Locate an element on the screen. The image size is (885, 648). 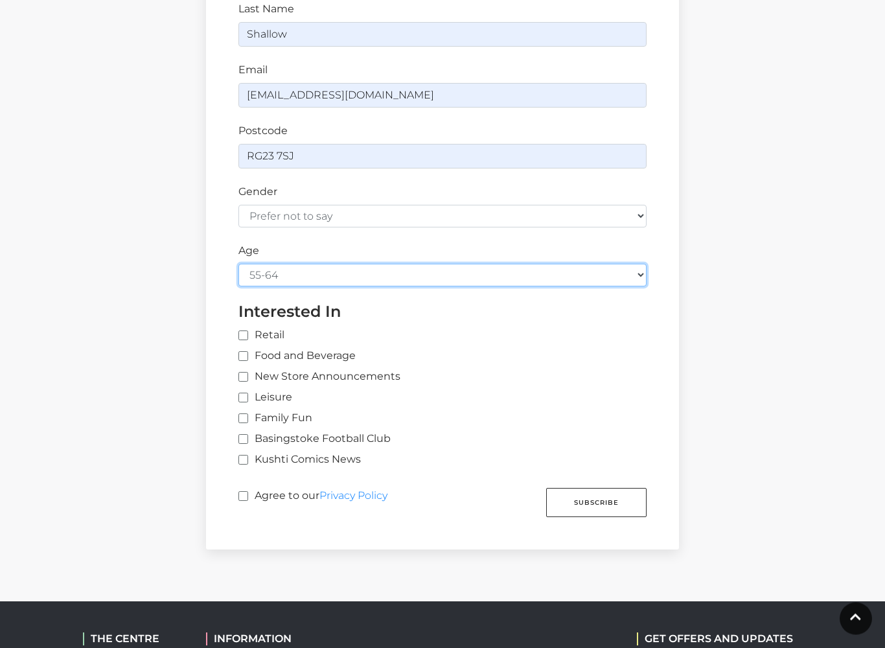
label: Food and Beverage is located at coordinates (297, 356).